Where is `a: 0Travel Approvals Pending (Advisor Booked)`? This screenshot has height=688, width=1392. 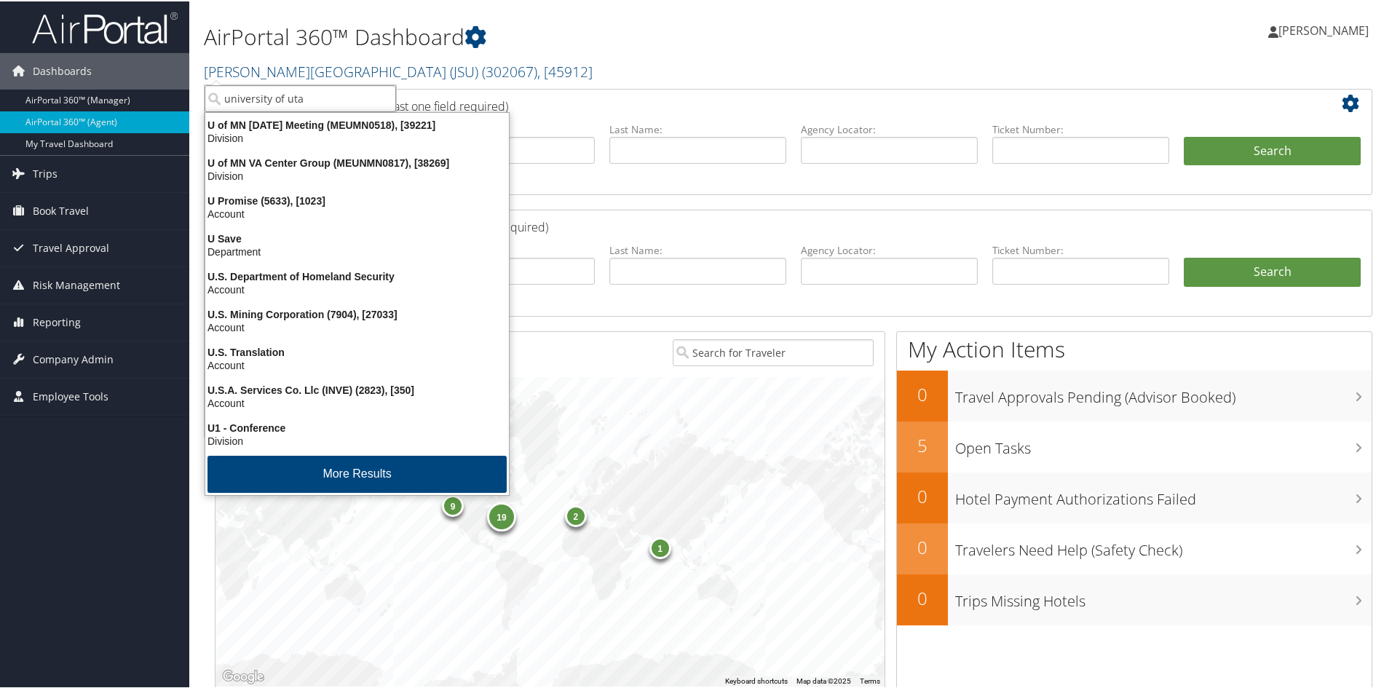 a: 0Travel Approvals Pending (Advisor Booked) is located at coordinates (1134, 394).